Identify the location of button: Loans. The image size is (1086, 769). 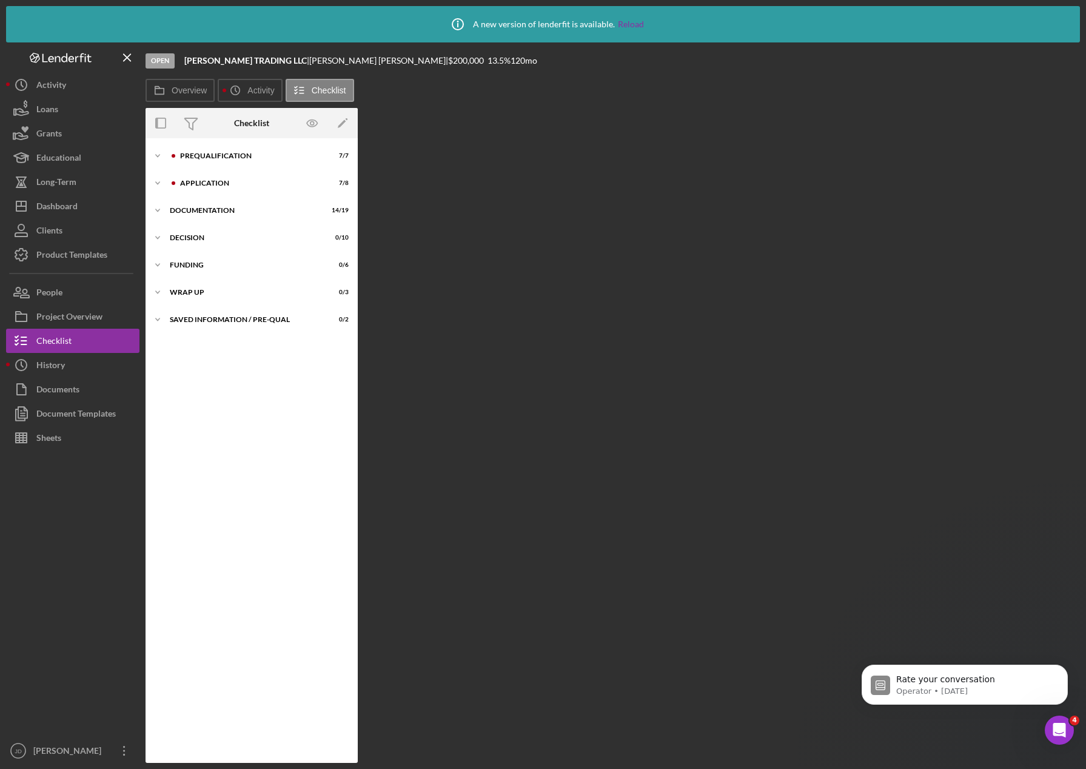
(73, 109).